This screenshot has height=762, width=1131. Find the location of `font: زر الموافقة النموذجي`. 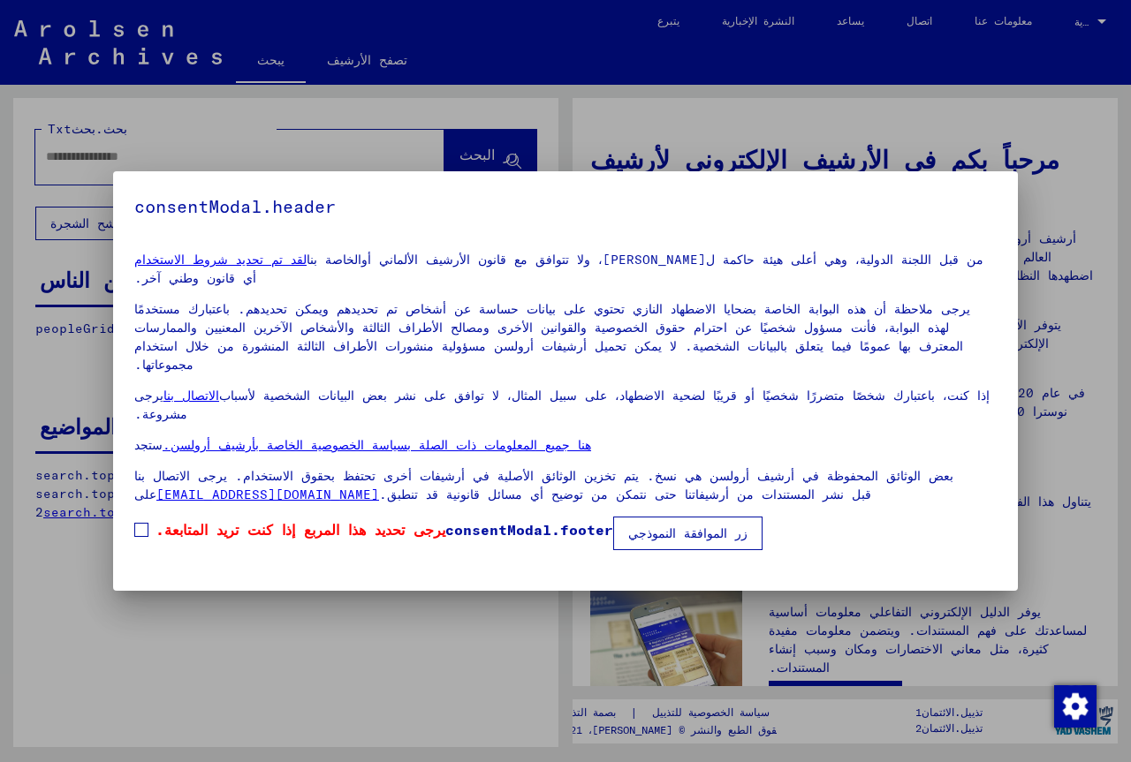

font: زر الموافقة النموذجي is located at coordinates (687, 534).